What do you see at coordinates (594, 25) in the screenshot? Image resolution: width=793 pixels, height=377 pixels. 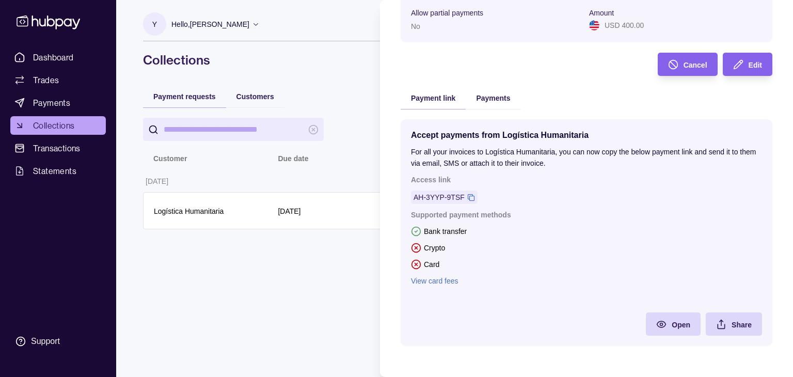 I see `img: us` at bounding box center [594, 25].